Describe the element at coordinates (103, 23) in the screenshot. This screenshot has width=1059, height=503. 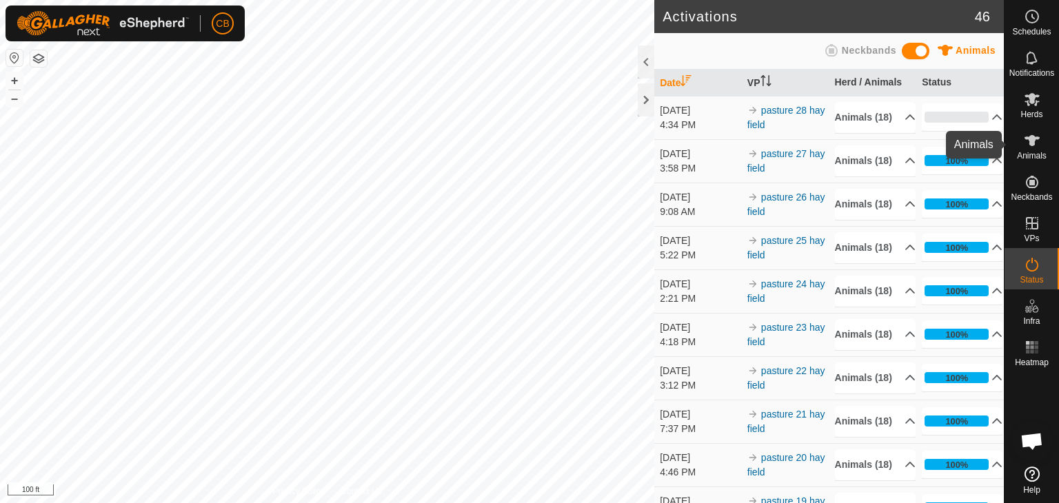
I see `img: Gallagher Logo` at that location.